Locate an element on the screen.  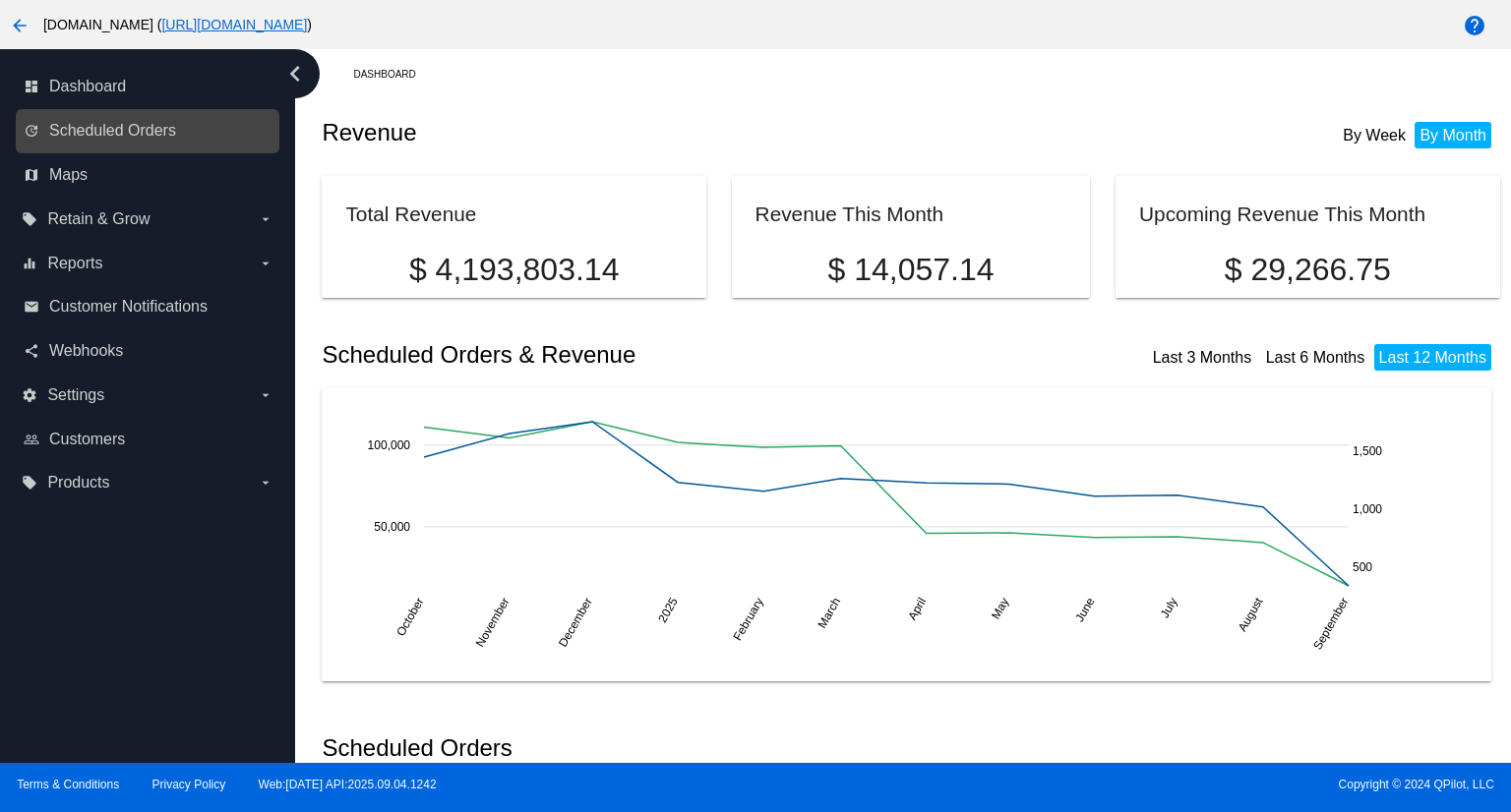
h2: Upcoming Revenue This Month is located at coordinates (1282, 214).